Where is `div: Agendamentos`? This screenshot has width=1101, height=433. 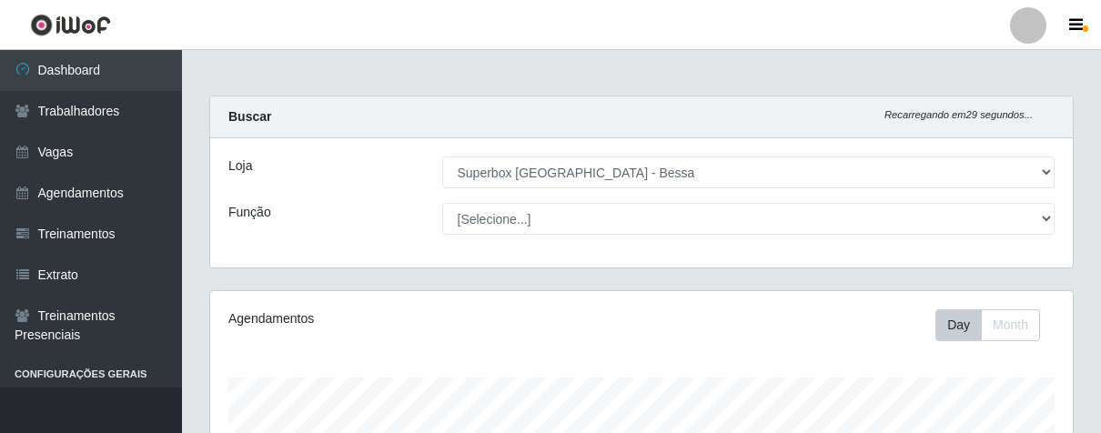
div: Agendamentos is located at coordinates (392, 319).